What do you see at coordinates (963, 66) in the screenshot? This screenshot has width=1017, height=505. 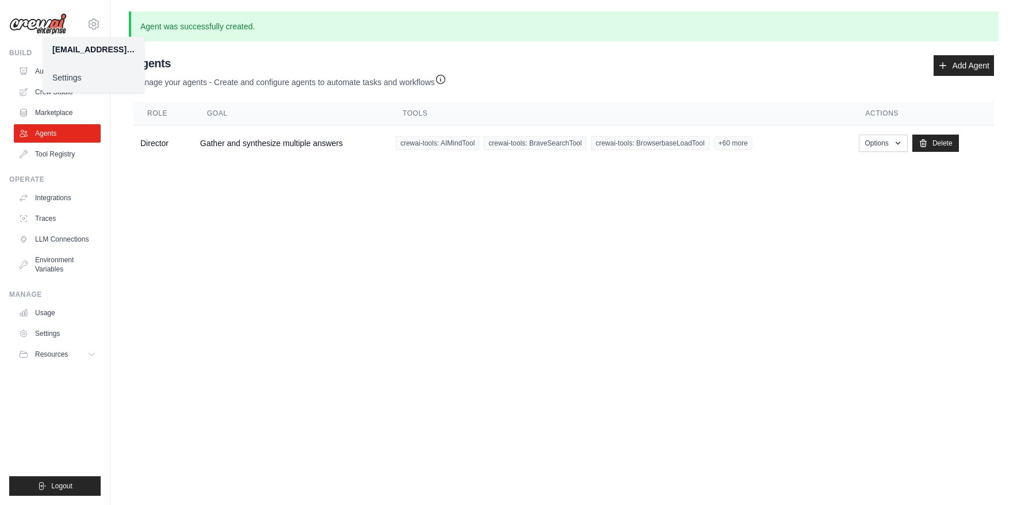 I see `a: Add Agent` at bounding box center [963, 66].